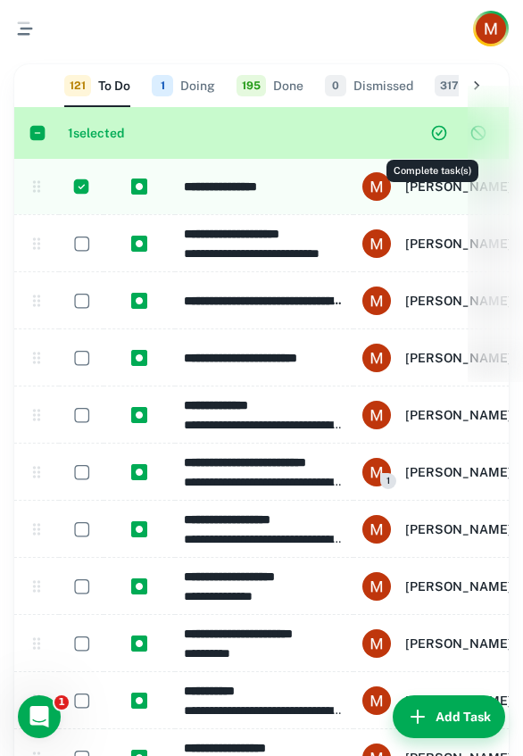 The image size is (523, 756). Describe the element at coordinates (183, 86) in the screenshot. I see `button: Doing` at that location.